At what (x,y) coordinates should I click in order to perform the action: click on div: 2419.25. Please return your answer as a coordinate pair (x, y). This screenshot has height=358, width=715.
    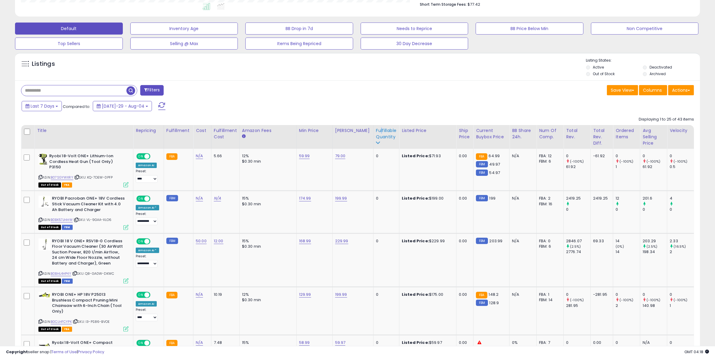
    Looking at the image, I should click on (578, 198).